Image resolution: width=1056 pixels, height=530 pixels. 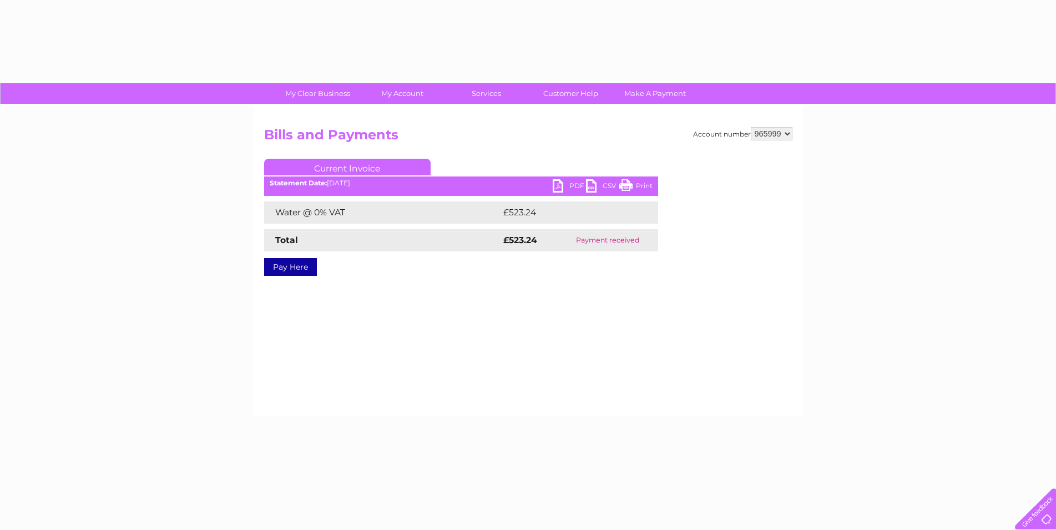 What do you see at coordinates (636, 187) in the screenshot?
I see `a: Print` at bounding box center [636, 187].